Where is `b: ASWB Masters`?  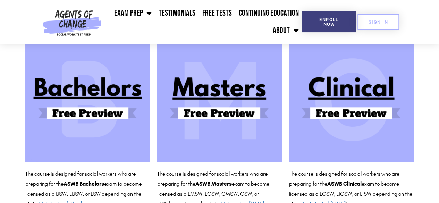 b: ASWB Masters is located at coordinates (213, 183).